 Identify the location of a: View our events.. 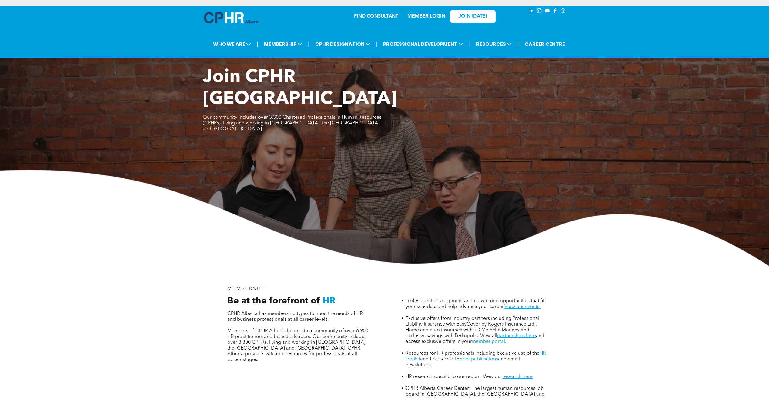
(522, 307).